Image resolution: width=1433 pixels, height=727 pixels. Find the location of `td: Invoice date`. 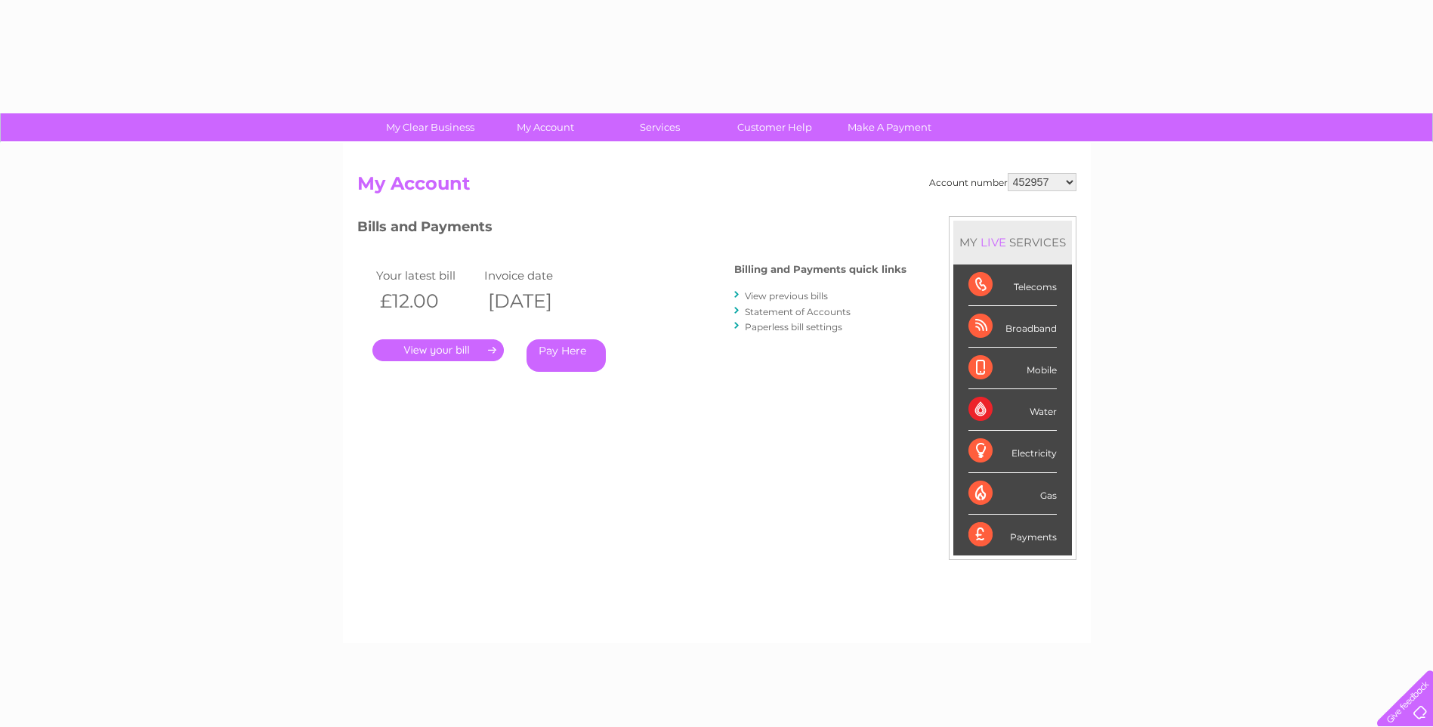

td: Invoice date is located at coordinates (535, 275).